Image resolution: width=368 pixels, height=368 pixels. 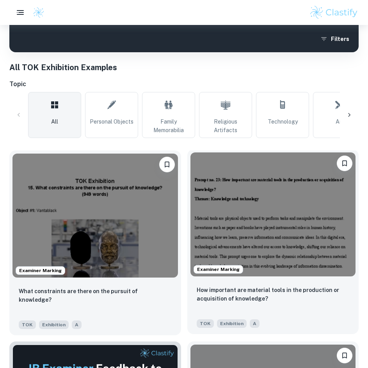 What do you see at coordinates (95, 296) in the screenshot?
I see `p: What constraints are there on the pursuit of knowledge?` at bounding box center [95, 296].